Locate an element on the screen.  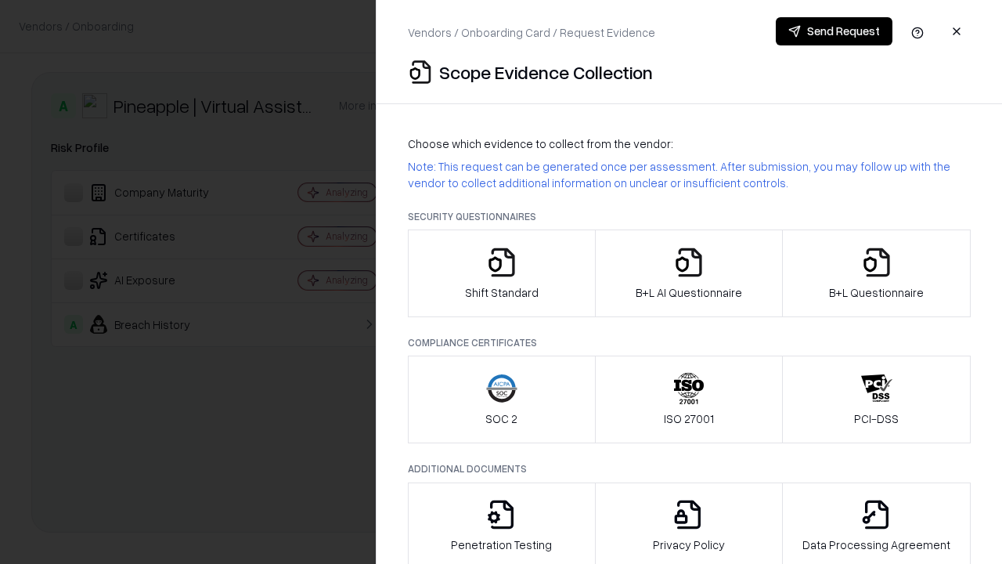
button: ISO 27001 is located at coordinates (689, 399).